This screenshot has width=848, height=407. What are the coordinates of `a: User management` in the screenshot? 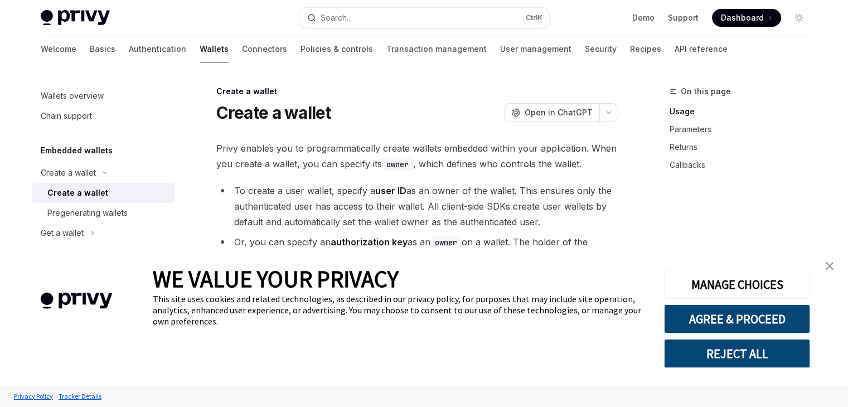 It's located at (536, 49).